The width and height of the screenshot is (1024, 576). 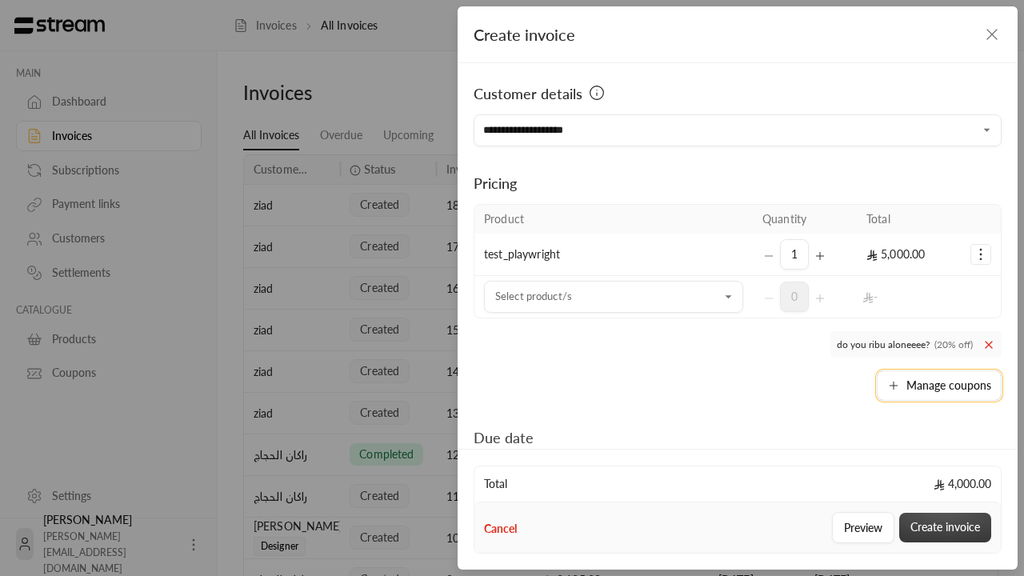 What do you see at coordinates (738, 183) in the screenshot?
I see `div: Pricing` at bounding box center [738, 183].